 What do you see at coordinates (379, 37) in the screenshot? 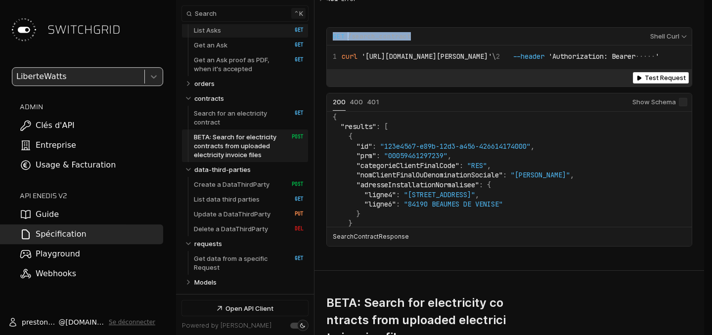
I see `span: /search_contract` at bounding box center [379, 37].